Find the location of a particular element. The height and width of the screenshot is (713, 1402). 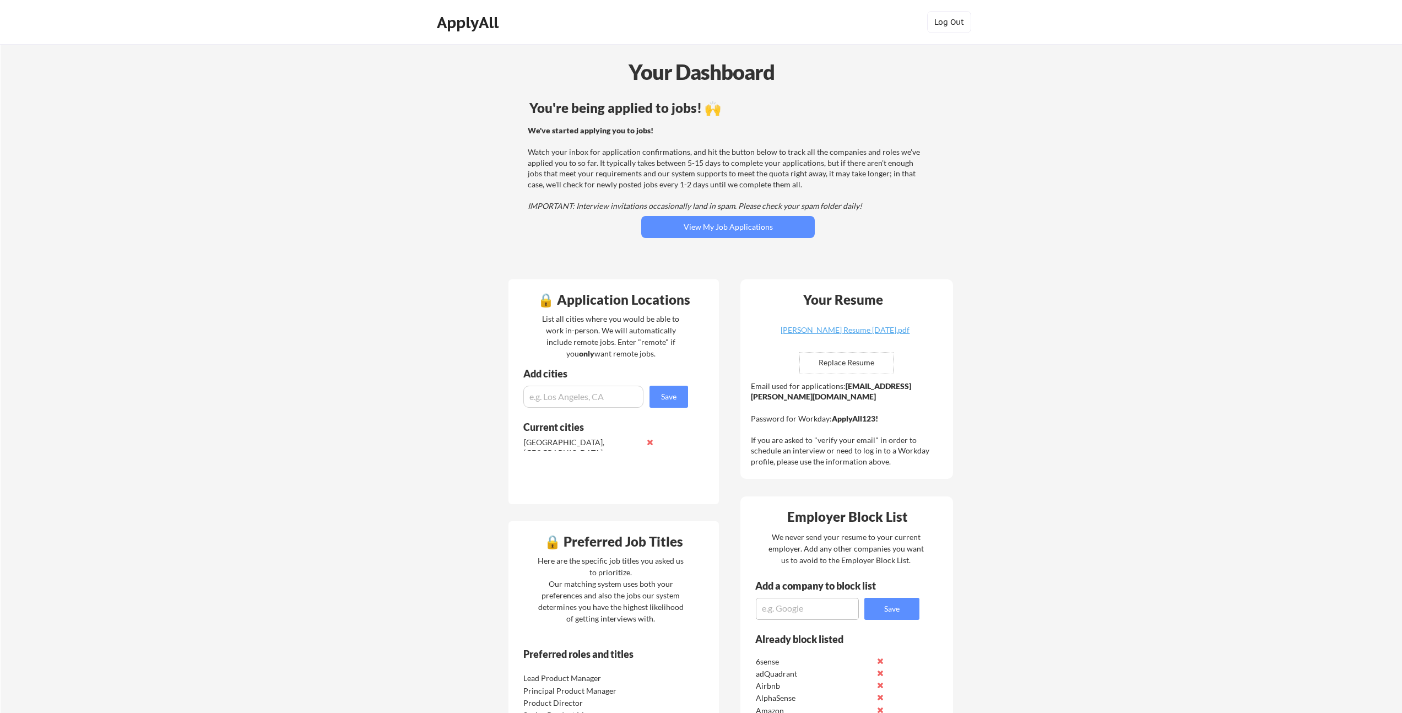

input: e.g. Los Angeles, CA is located at coordinates (583, 397).